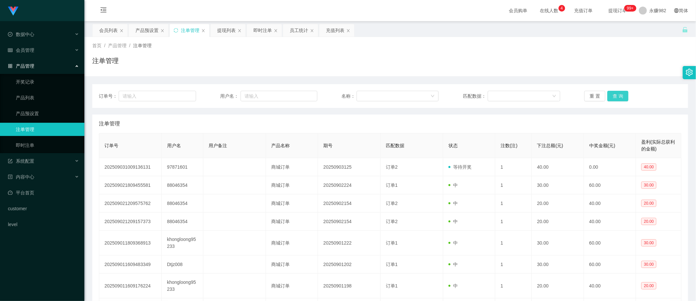  I want to click on div: 充值列表, so click(335, 30).